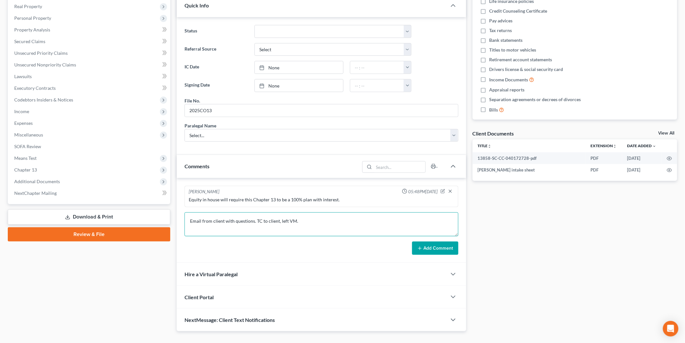 The height and width of the screenshot is (343, 685). Describe the element at coordinates (90, 76) in the screenshot. I see `a: Lawsuits` at that location.